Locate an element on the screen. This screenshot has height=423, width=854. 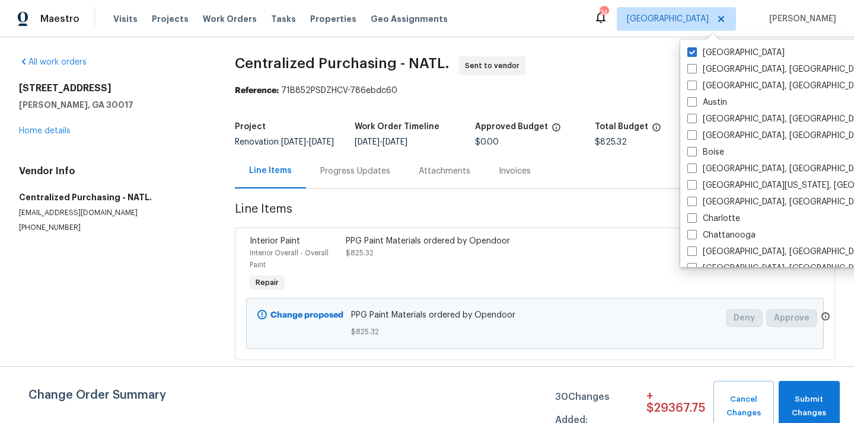
span: Interior Paint is located at coordinates (275, 241).